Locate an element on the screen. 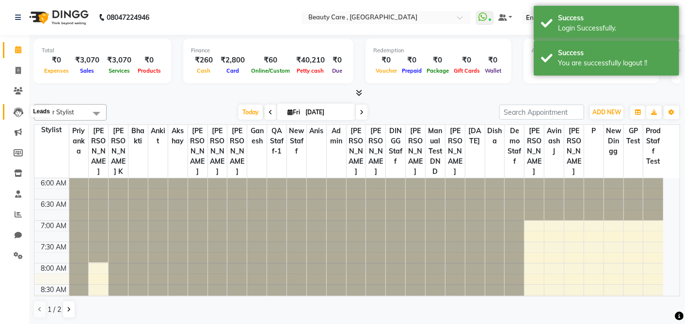 The height and width of the screenshot is (324, 685). span: Filter Stylist is located at coordinates (57, 112).